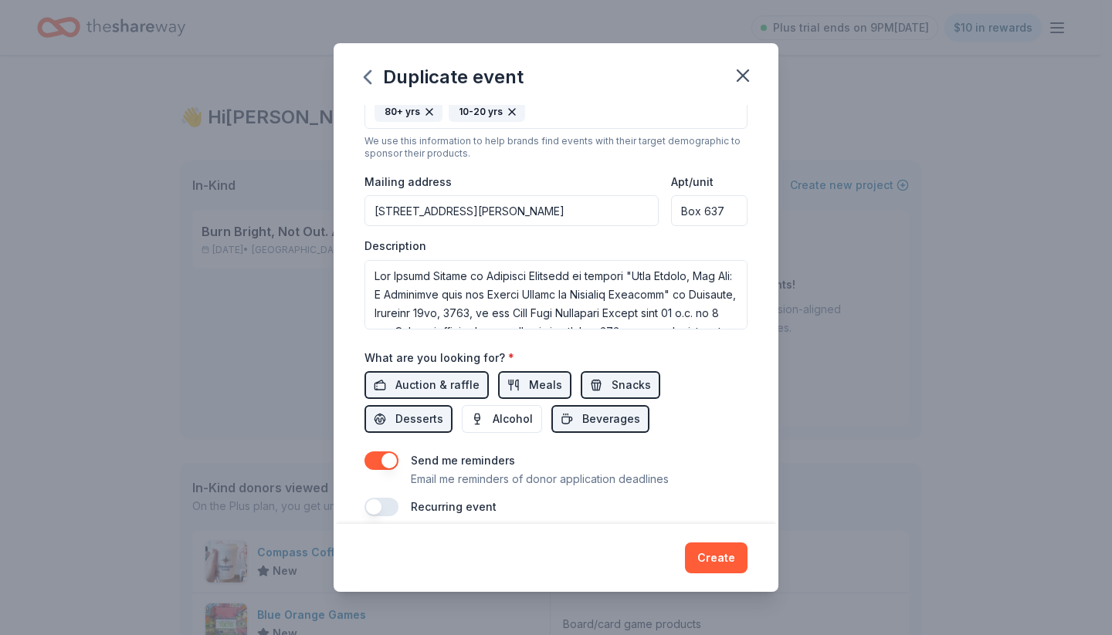 The width and height of the screenshot is (1112, 635). I want to click on button: Snacks, so click(620, 385).